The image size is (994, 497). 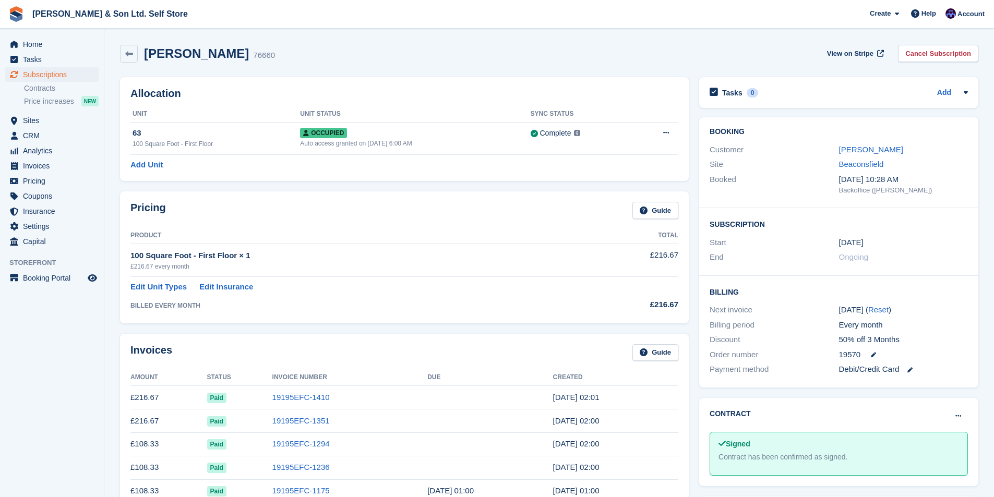 I want to click on h2: Invoices, so click(x=151, y=353).